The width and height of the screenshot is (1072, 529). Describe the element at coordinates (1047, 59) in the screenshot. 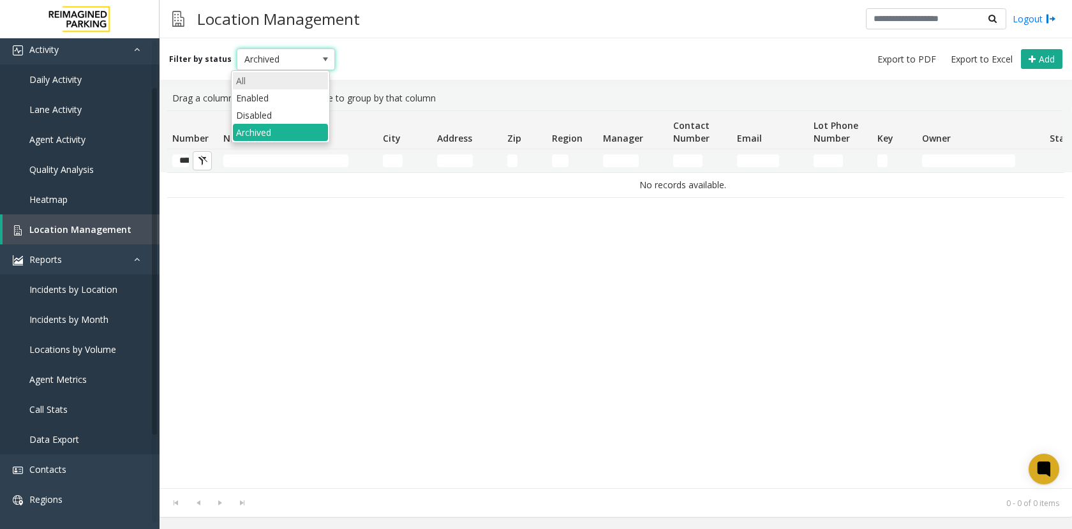

I see `span: Add` at that location.